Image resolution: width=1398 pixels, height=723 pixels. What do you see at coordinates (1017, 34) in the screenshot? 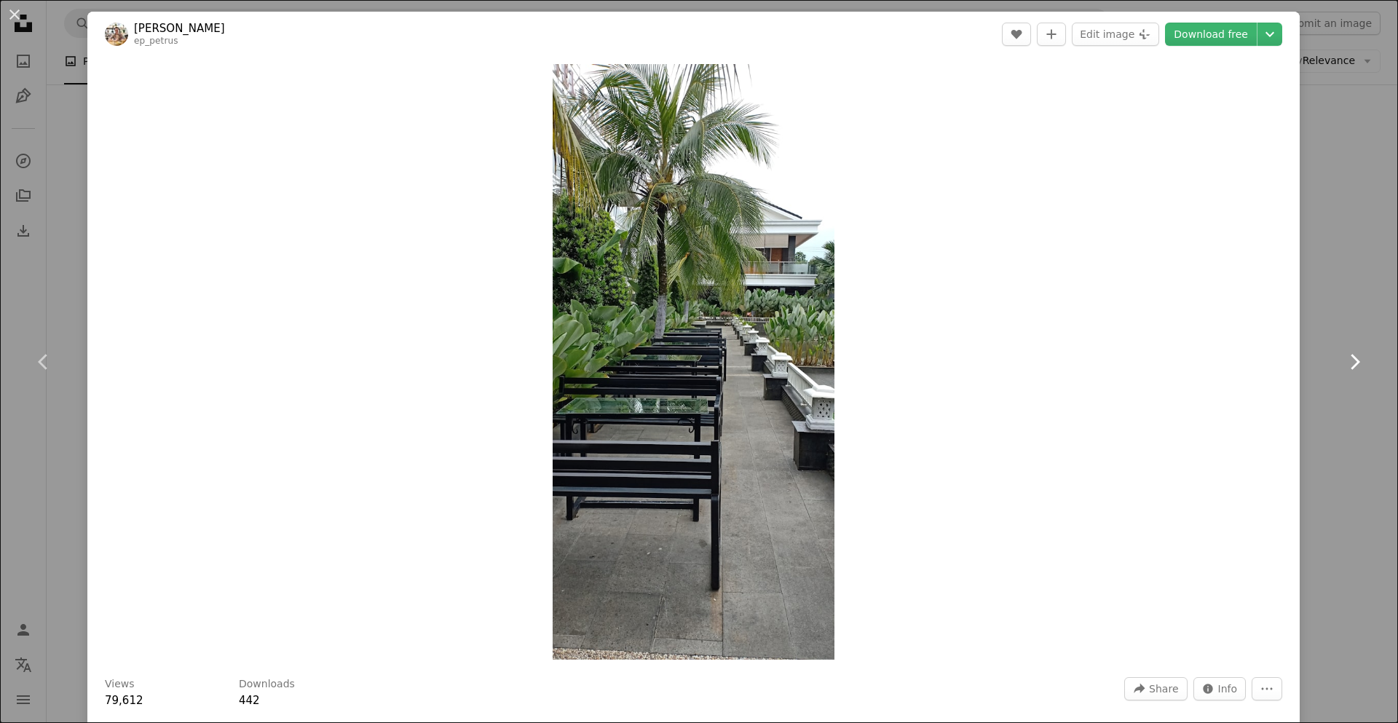
I see `button: Like` at bounding box center [1017, 34].